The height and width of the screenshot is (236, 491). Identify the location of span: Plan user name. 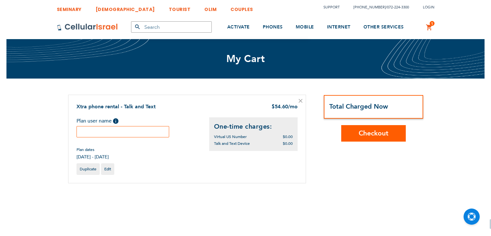
(94, 121).